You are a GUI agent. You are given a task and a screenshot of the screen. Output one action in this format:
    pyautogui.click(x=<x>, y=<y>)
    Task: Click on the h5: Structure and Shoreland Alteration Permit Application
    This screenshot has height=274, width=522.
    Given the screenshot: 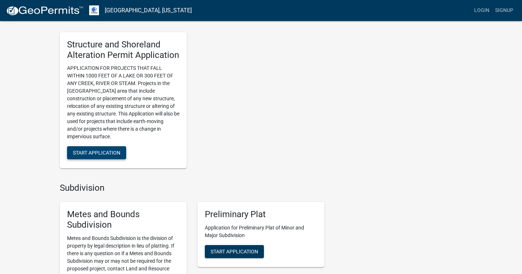 What is the action you would take?
    pyautogui.click(x=123, y=50)
    